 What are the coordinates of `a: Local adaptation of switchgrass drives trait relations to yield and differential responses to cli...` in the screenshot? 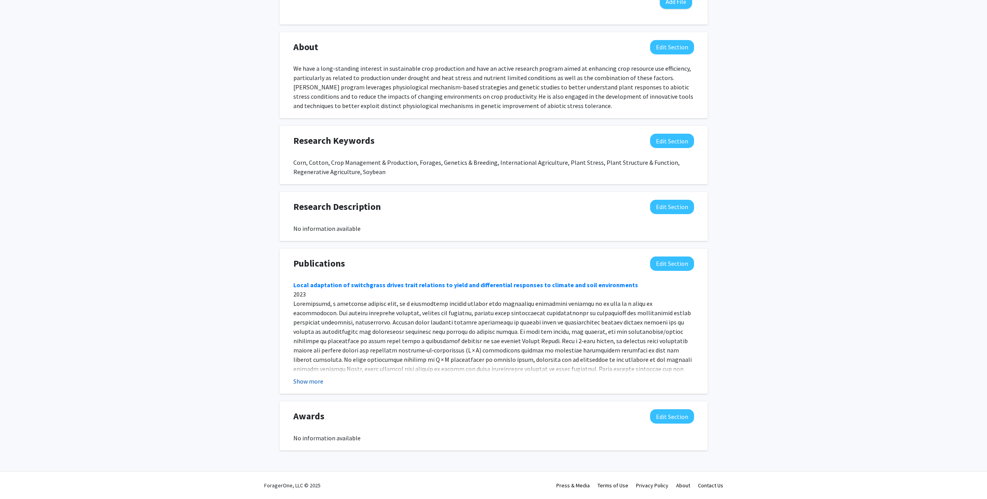 It's located at (465, 285).